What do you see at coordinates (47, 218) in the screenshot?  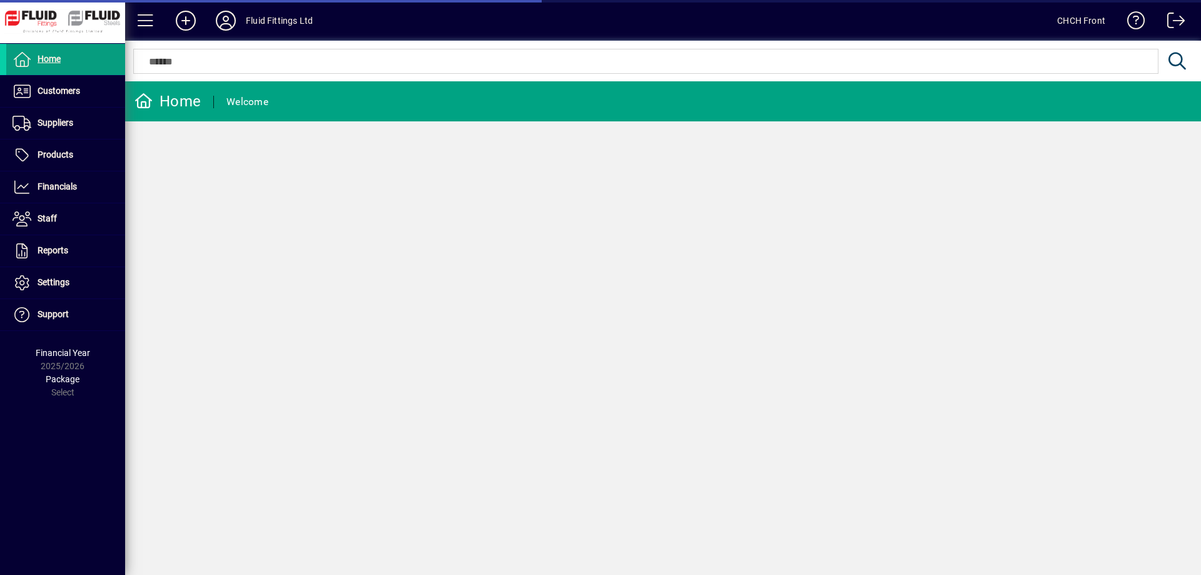 I see `span: Staff` at bounding box center [47, 218].